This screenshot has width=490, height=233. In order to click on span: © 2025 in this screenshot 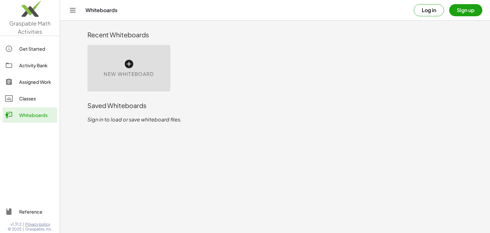, I will do `click(14, 229)`.